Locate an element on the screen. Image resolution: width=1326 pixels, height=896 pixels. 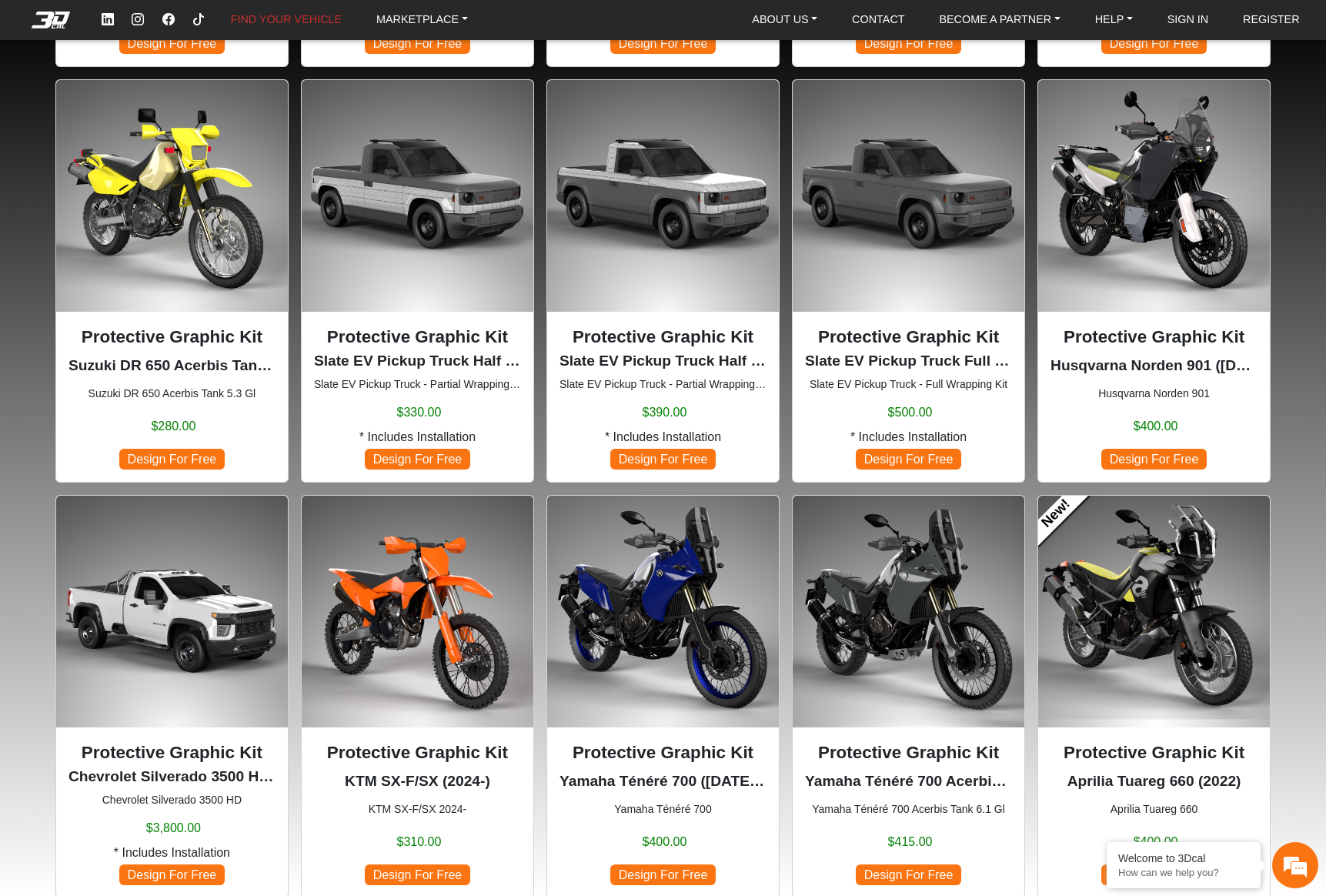
div: Articles is located at coordinates (245, 479).